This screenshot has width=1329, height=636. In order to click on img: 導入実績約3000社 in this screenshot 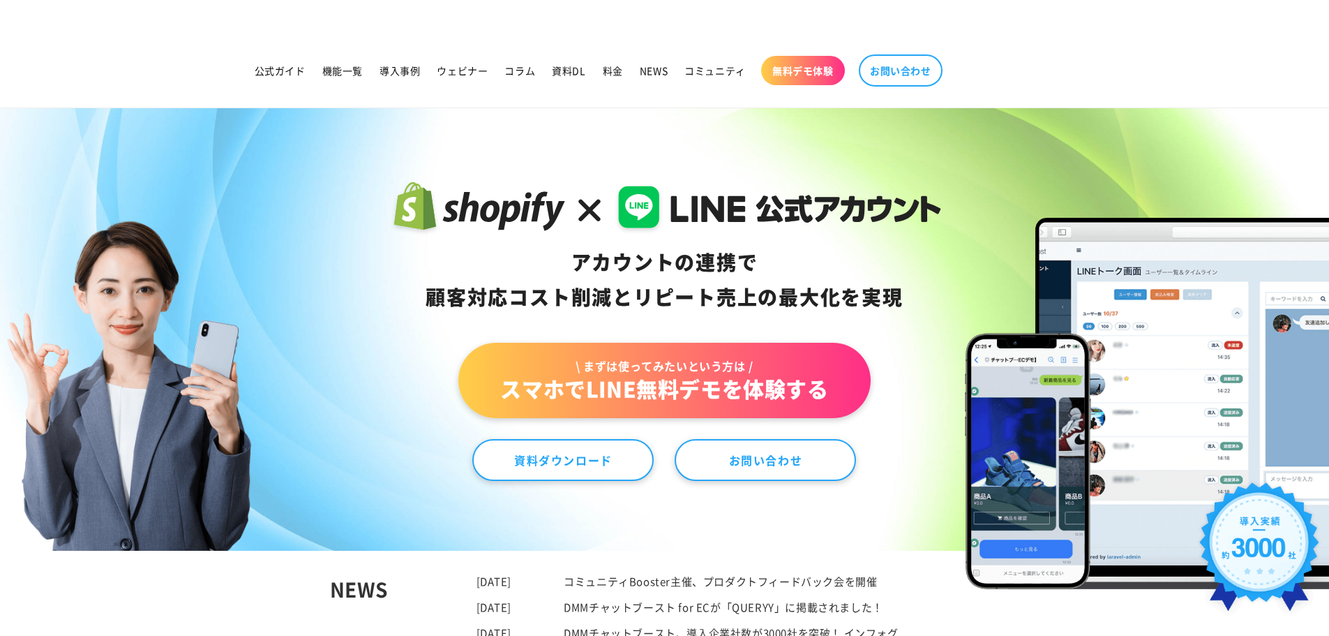, I will do `click(1260, 551)`.